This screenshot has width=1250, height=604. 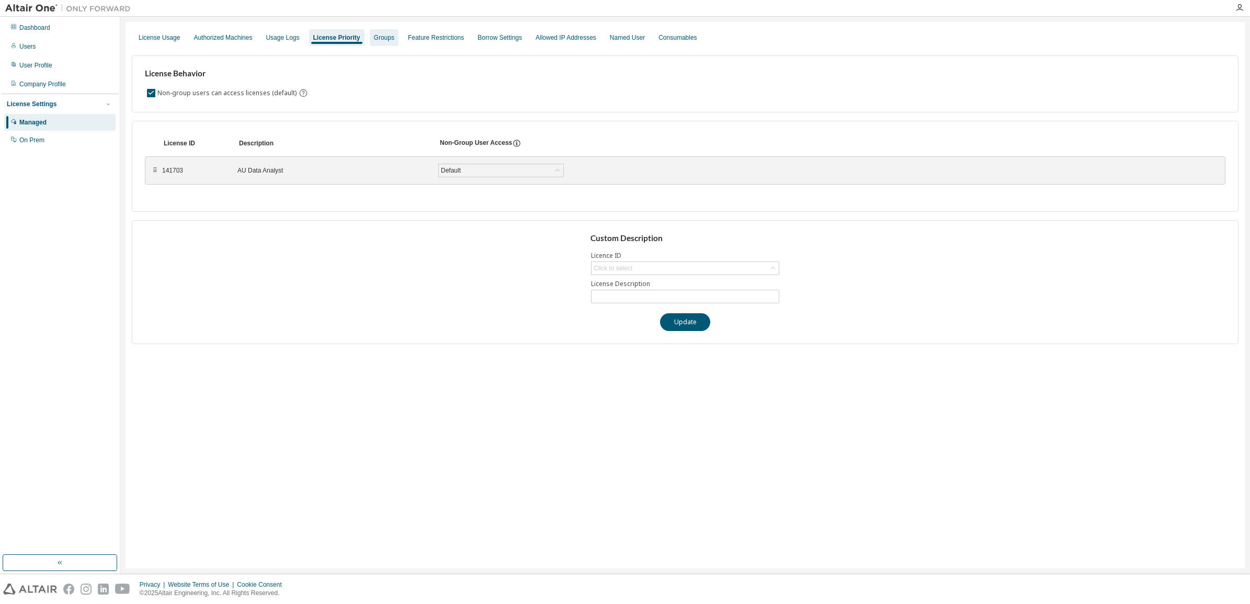 What do you see at coordinates (30, 589) in the screenshot?
I see `img: altair_logo.svg` at bounding box center [30, 589].